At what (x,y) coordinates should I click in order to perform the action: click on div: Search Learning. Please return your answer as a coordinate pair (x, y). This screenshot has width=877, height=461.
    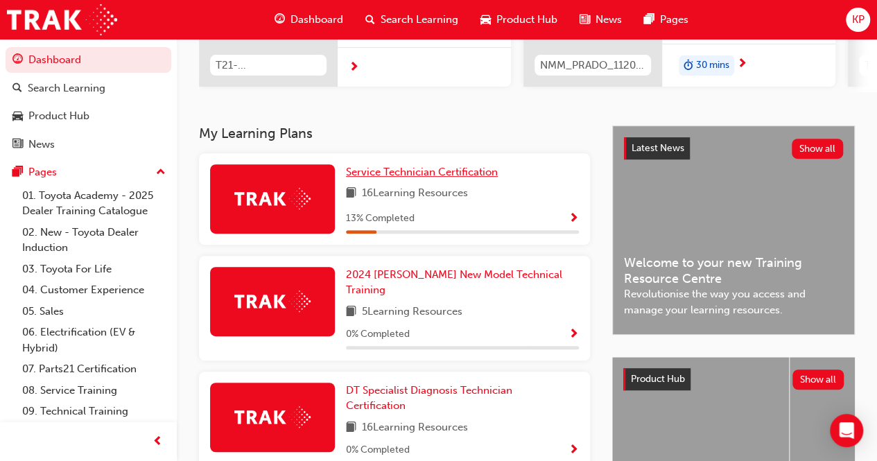
    Looking at the image, I should click on (67, 88).